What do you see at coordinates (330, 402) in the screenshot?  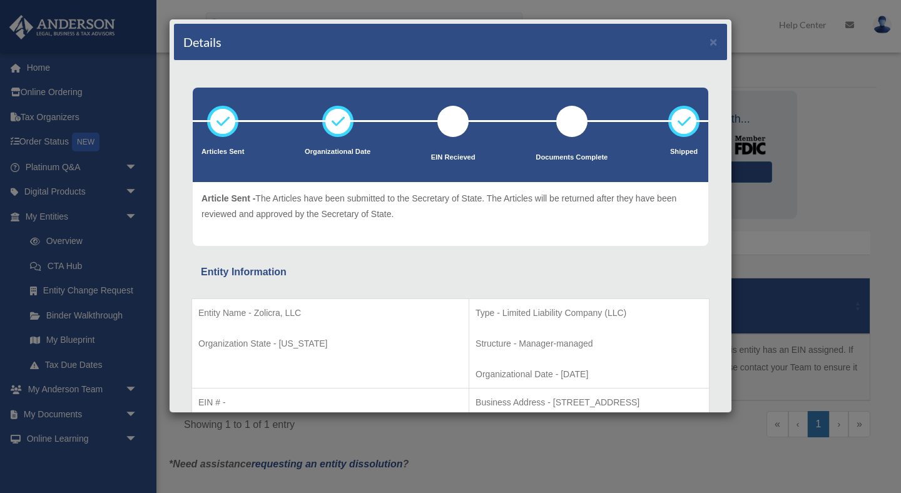 I see `p: EIN # -` at bounding box center [330, 402].